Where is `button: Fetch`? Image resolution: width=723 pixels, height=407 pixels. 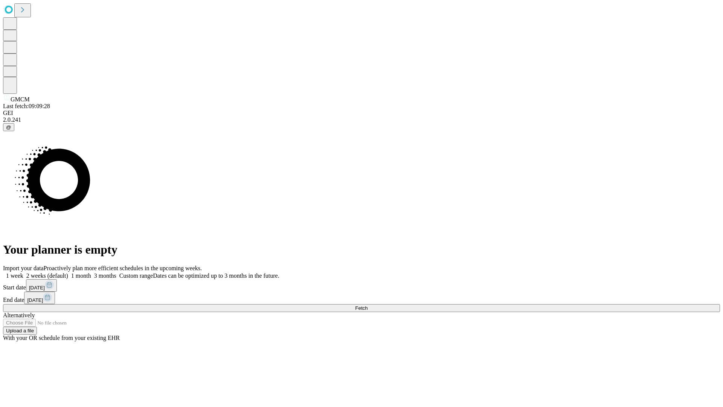
button: Fetch is located at coordinates (361, 308).